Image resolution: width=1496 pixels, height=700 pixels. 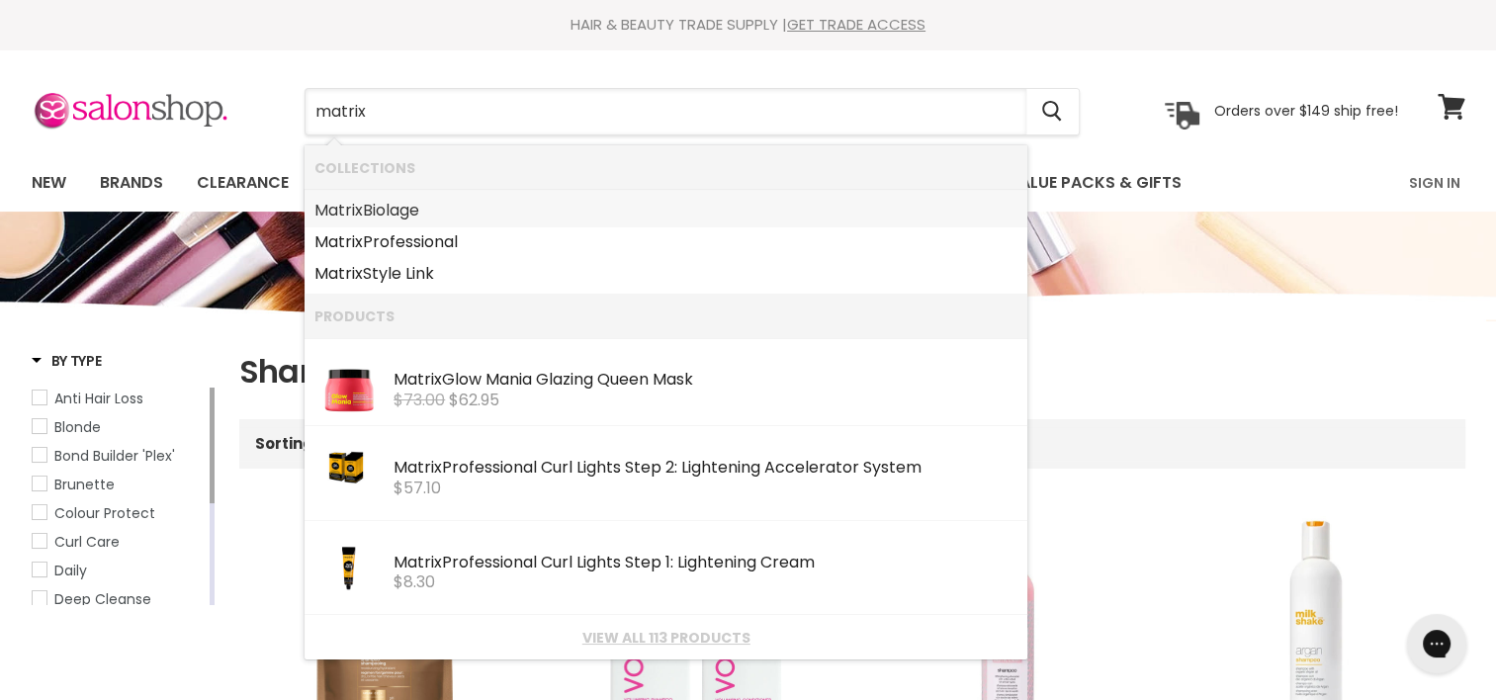 I want to click on li: Collections: Matrix Style Link, so click(x=666, y=276).